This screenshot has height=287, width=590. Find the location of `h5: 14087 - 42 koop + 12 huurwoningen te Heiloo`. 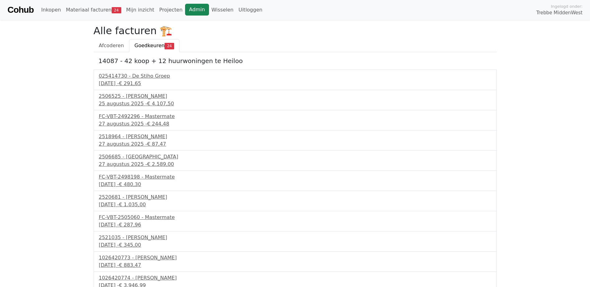

h5: 14087 - 42 koop + 12 huurwoningen te Heiloo is located at coordinates (295, 61).